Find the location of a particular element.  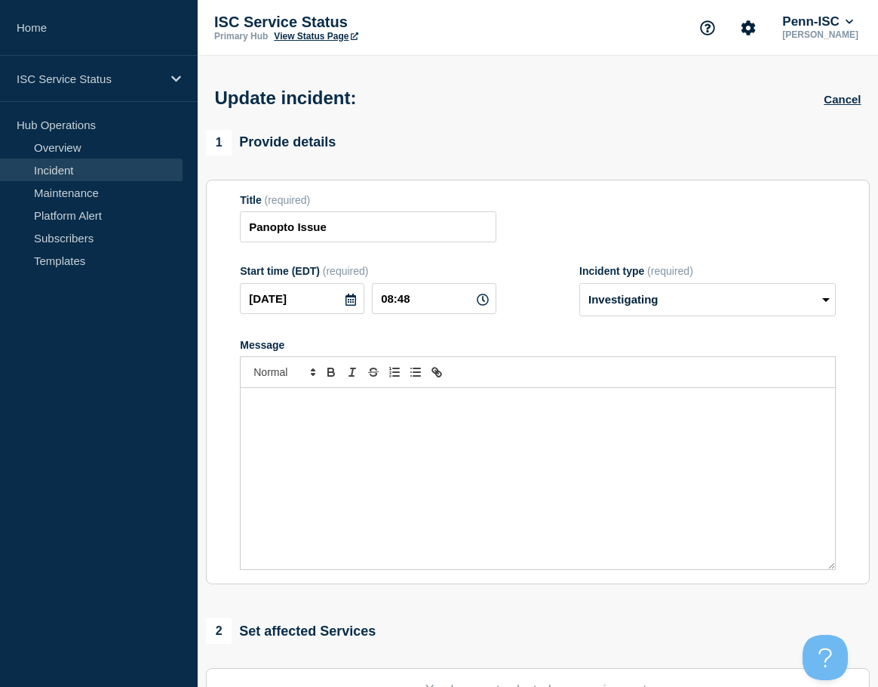

button: Toggle bulleted list is located at coordinates (416, 372).